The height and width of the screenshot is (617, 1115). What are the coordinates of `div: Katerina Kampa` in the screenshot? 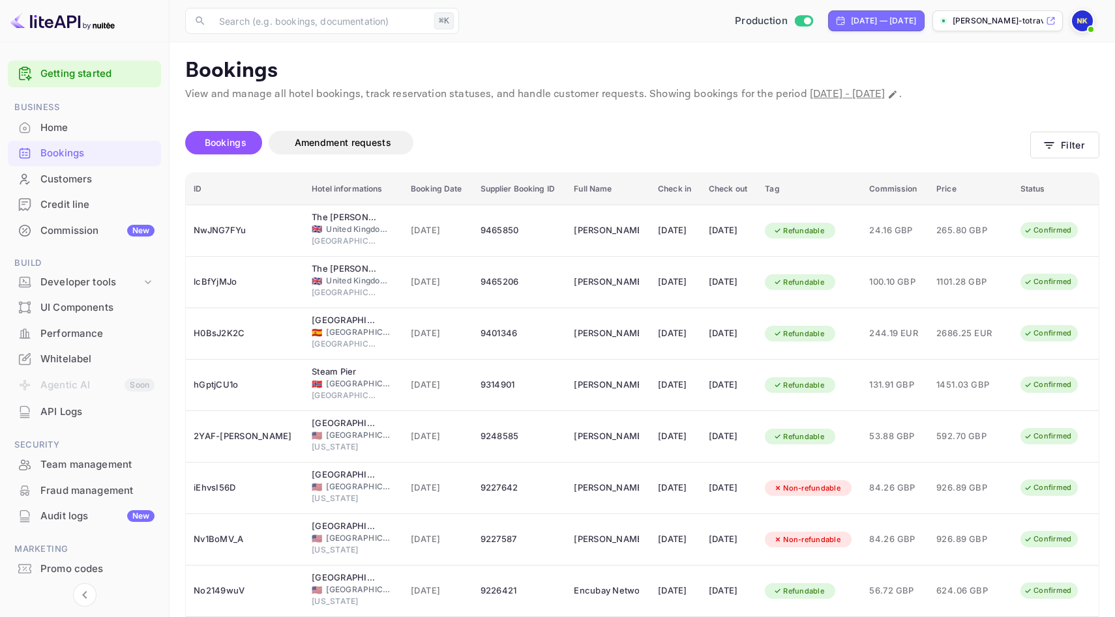 It's located at (606, 385).